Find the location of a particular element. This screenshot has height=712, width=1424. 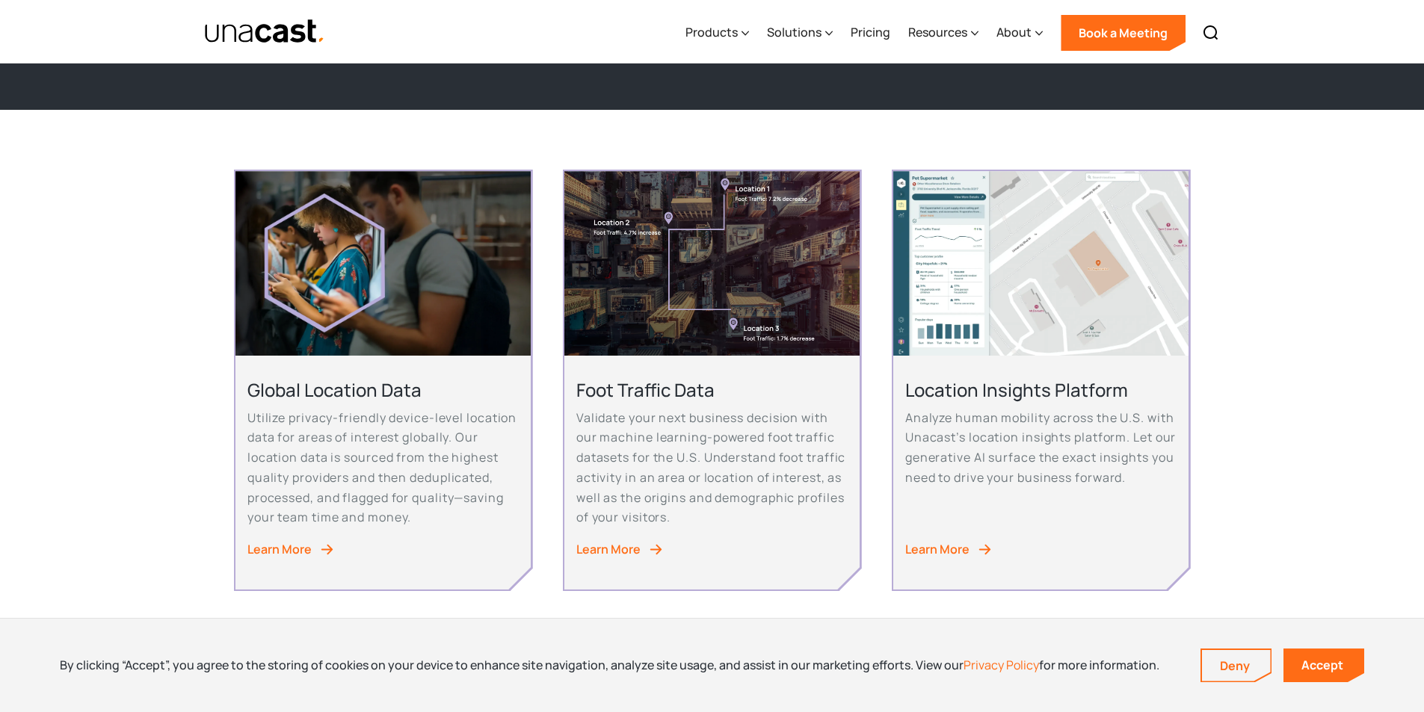

a: Accept is located at coordinates (1324, 665).